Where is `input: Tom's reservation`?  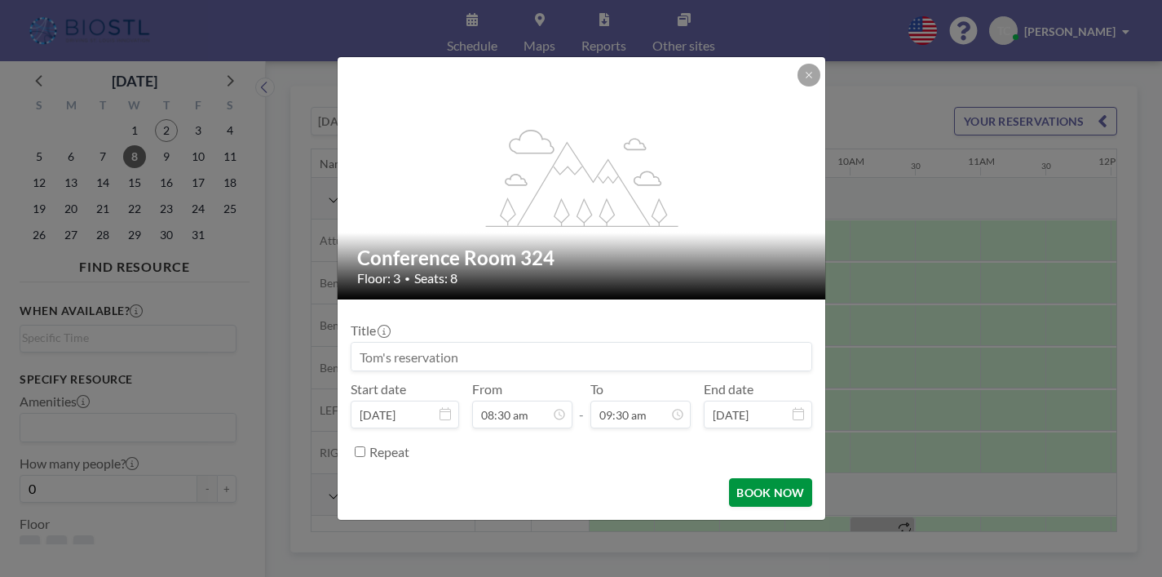
input: Tom's reservation is located at coordinates (582, 356).